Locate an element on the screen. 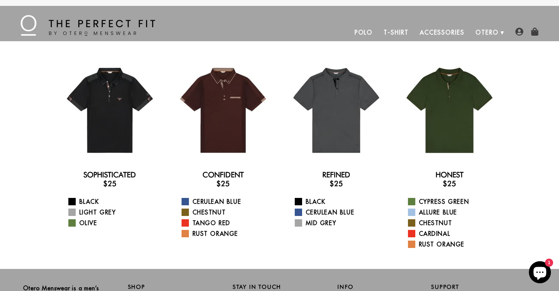  inbox-online-store-chat: Shopify online store chat is located at coordinates (540, 273).